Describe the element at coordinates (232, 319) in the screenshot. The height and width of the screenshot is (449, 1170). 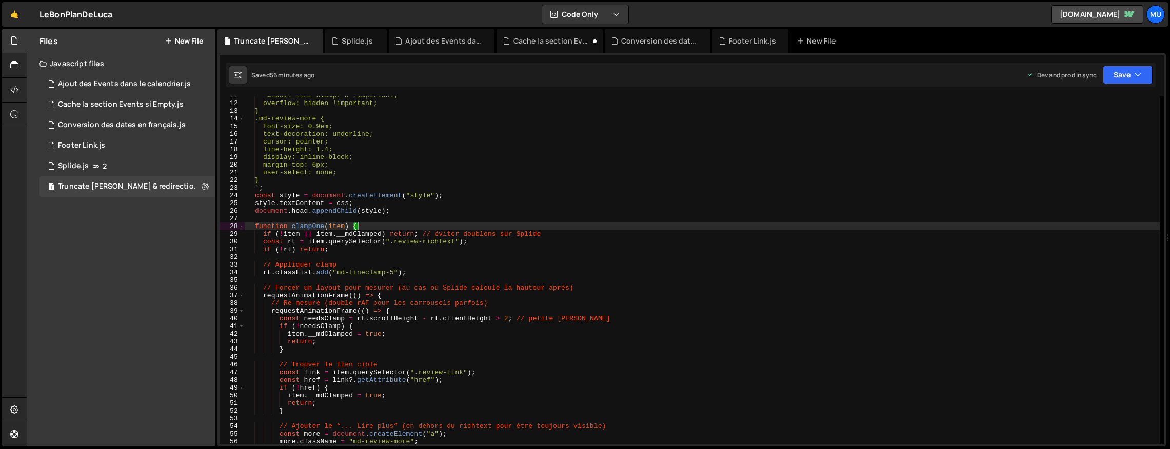
I see `div: 40` at that location.